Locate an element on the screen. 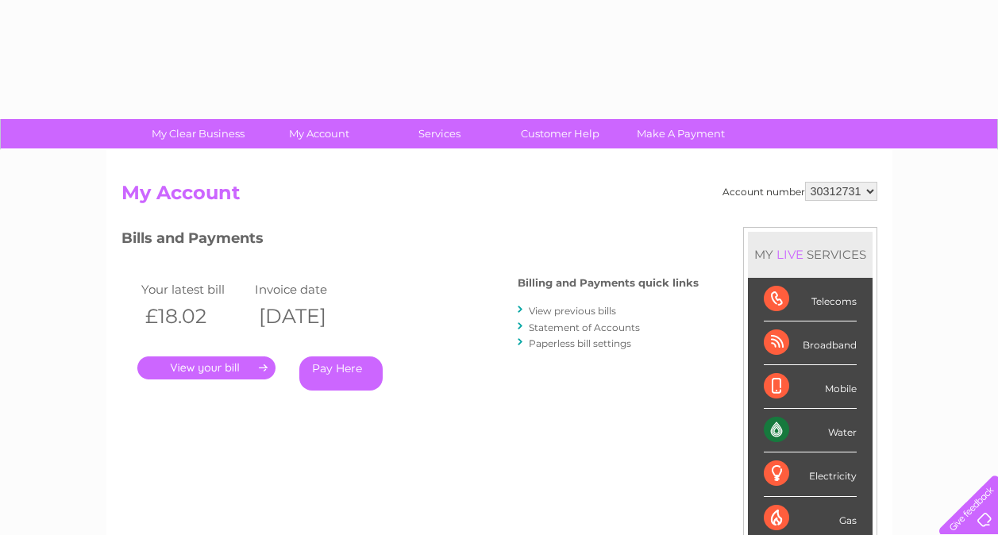 This screenshot has height=535, width=998. div: LIVE is located at coordinates (790, 254).